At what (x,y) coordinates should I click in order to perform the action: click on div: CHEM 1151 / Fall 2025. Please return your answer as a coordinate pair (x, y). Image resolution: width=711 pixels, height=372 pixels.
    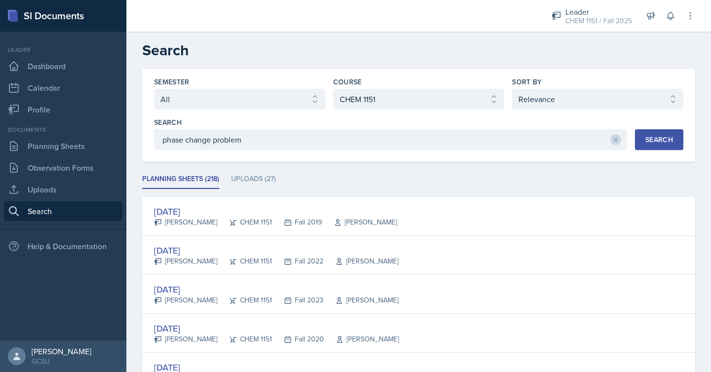
    Looking at the image, I should click on (599, 21).